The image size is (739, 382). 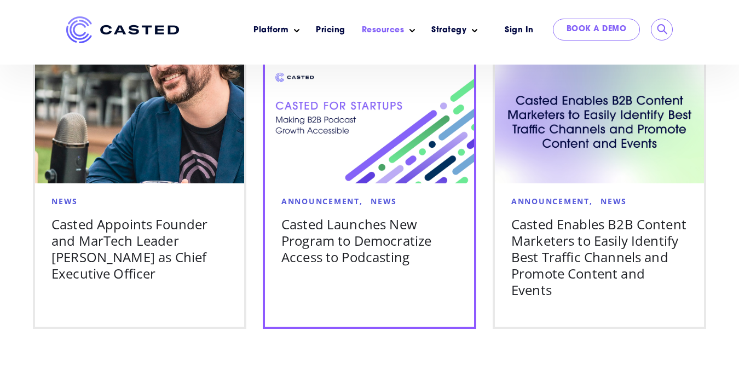 I want to click on a: Sign In, so click(x=519, y=30).